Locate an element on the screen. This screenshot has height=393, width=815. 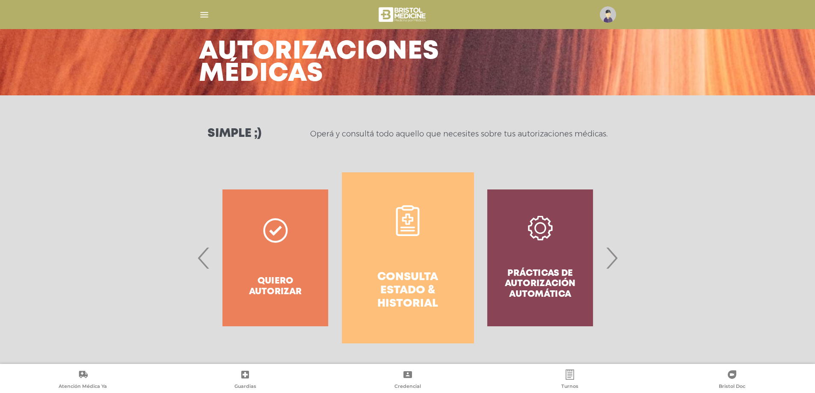
img: profile-placeholder.svg is located at coordinates (608, 15).